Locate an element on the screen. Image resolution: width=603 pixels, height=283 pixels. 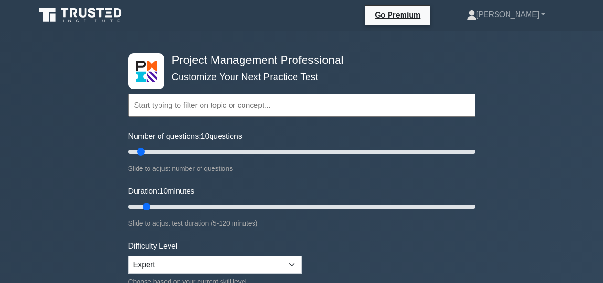
h4: Project Management Professional is located at coordinates (298, 60).